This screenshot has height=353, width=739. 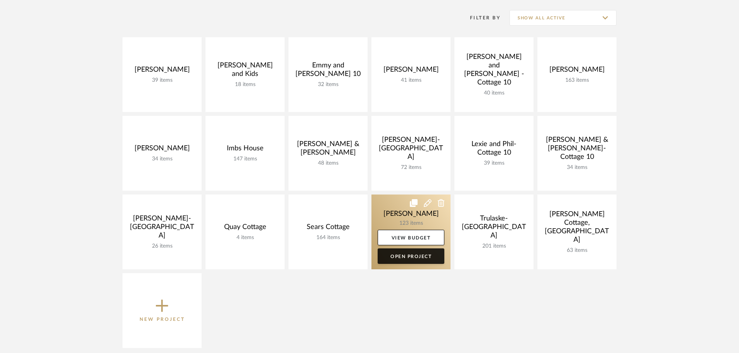 What do you see at coordinates (494, 93) in the screenshot?
I see `div: 40 items` at bounding box center [494, 93].